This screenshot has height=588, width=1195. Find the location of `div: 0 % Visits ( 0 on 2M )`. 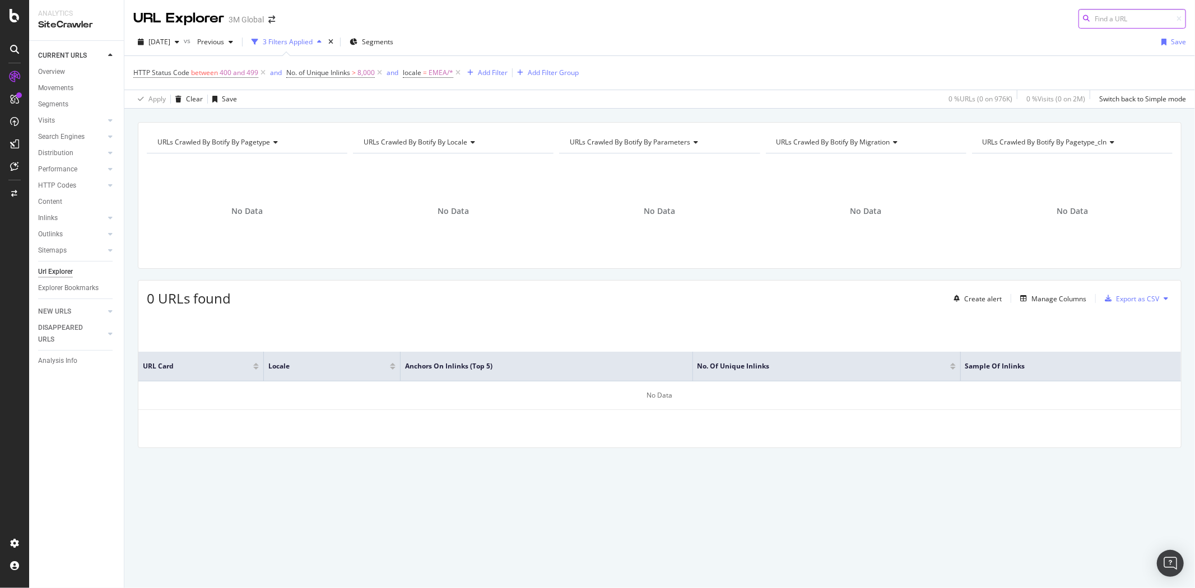

div: 0 % Visits ( 0 on 2M ) is located at coordinates (1056, 99).